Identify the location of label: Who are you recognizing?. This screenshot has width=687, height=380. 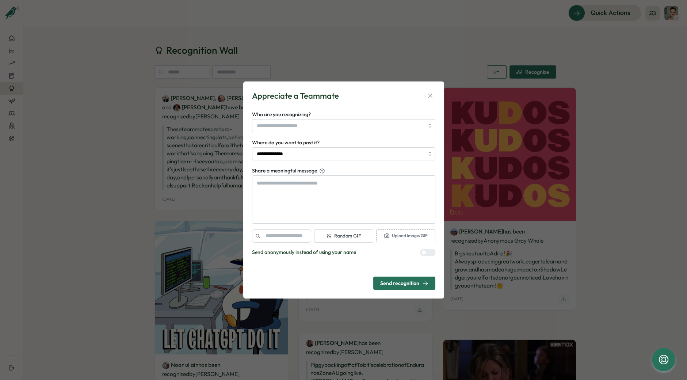
(281, 115).